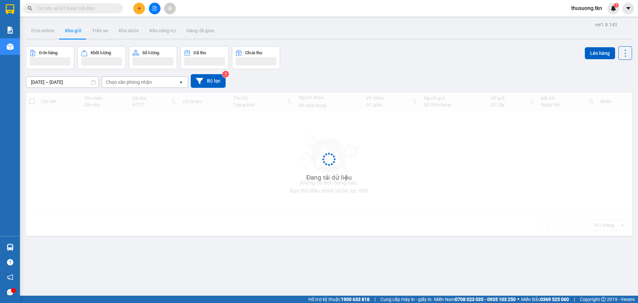 This screenshot has height=303, width=638. I want to click on button: aim, so click(170, 8).